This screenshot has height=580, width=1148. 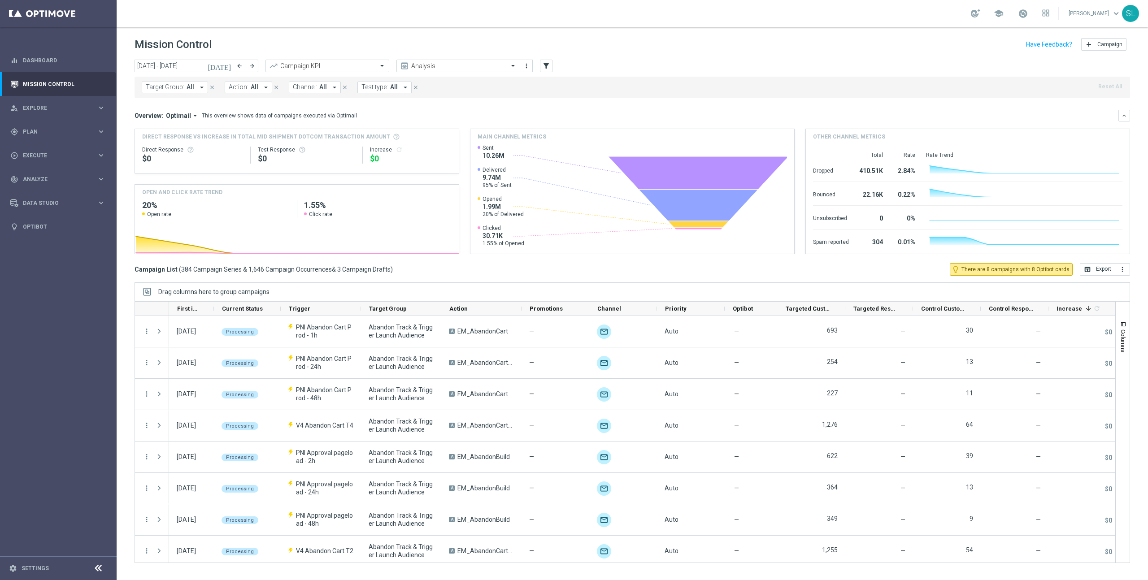 What do you see at coordinates (904, 241) in the screenshot?
I see `div: 0.01%` at bounding box center [904, 241].